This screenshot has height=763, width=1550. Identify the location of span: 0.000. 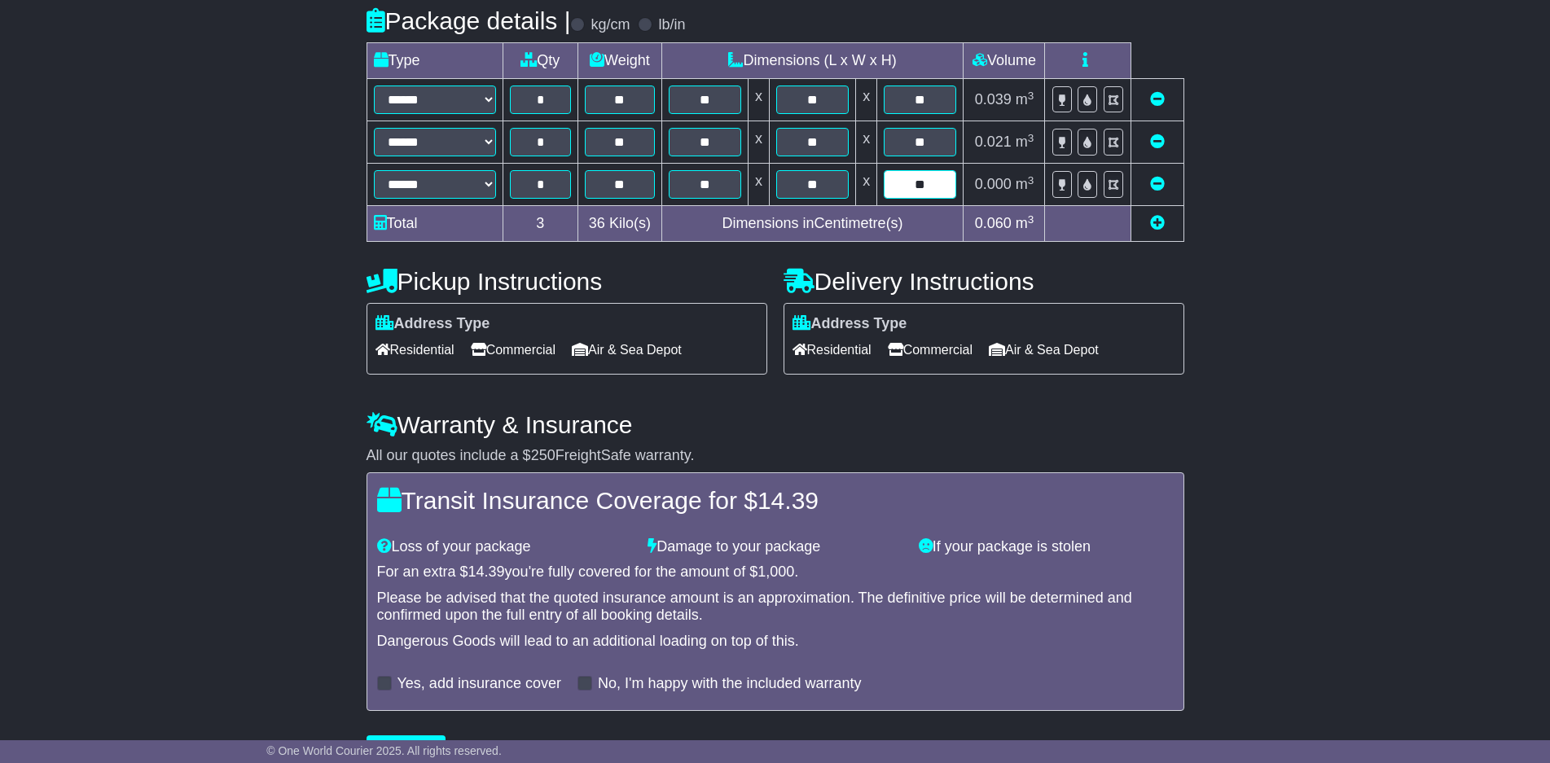
(993, 184).